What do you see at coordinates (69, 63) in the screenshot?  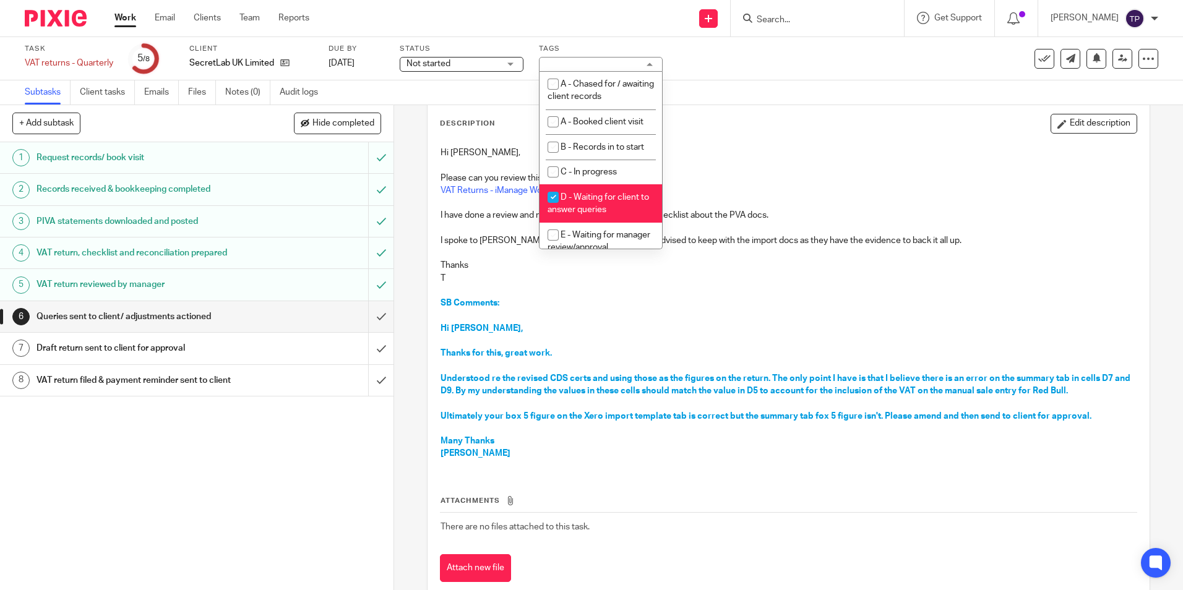 I see `div: VAT returns - Quarterly` at bounding box center [69, 63].